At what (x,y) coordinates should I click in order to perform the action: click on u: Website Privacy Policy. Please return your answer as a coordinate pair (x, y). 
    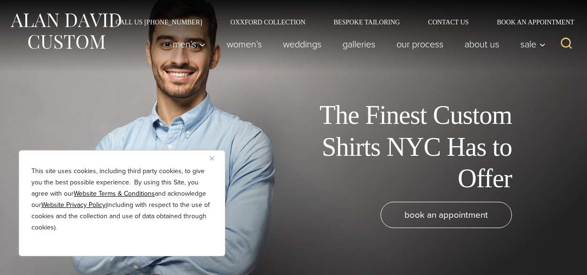
    Looking at the image, I should click on (73, 204).